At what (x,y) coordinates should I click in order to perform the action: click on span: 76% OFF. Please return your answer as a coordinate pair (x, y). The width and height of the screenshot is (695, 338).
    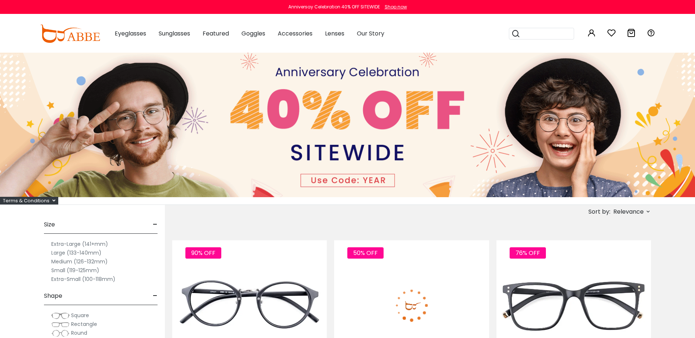
    Looking at the image, I should click on (527, 253).